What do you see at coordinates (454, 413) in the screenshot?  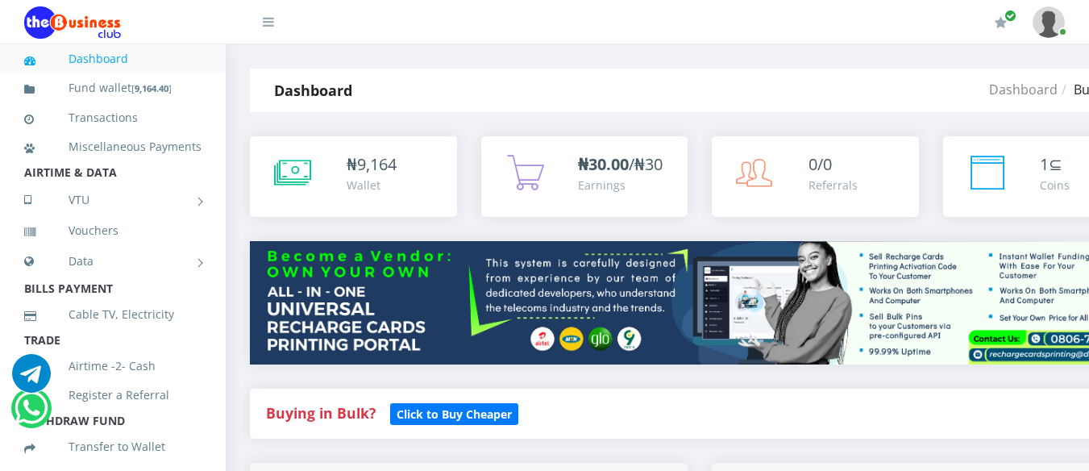 I see `a: Click to Buy Cheaper` at bounding box center [454, 413].